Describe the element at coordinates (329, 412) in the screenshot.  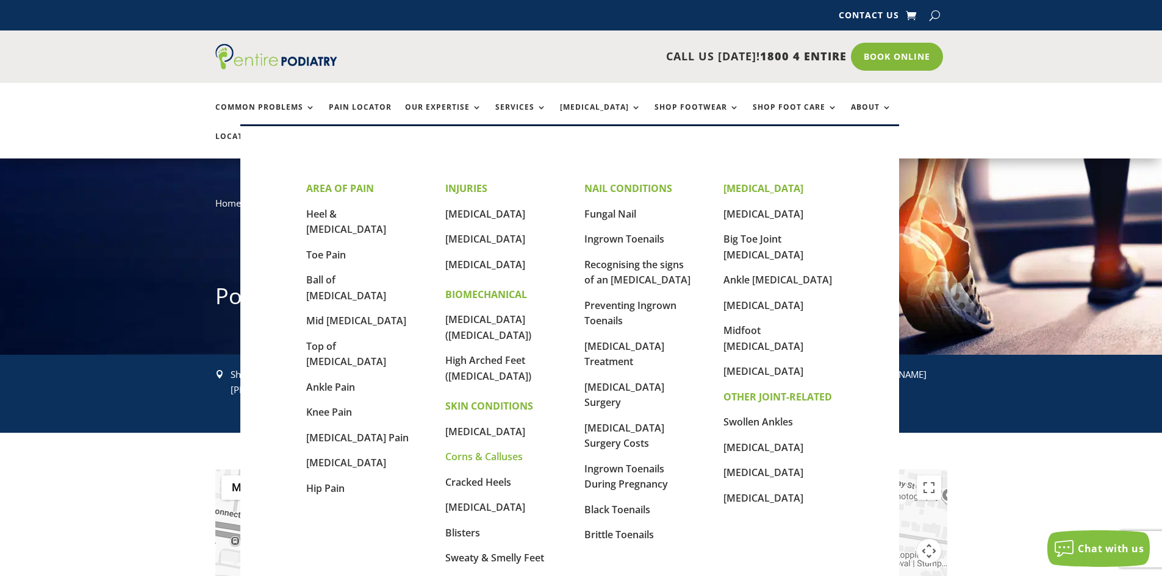
I see `a: Knee Pain` at that location.